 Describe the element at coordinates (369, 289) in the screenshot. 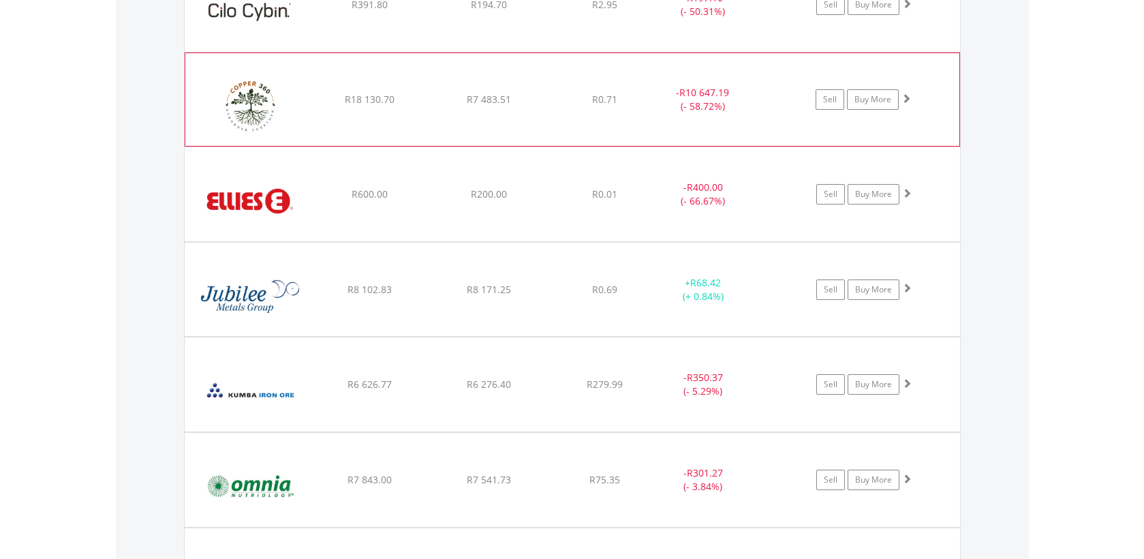

I see `span: R8 102.83` at that location.